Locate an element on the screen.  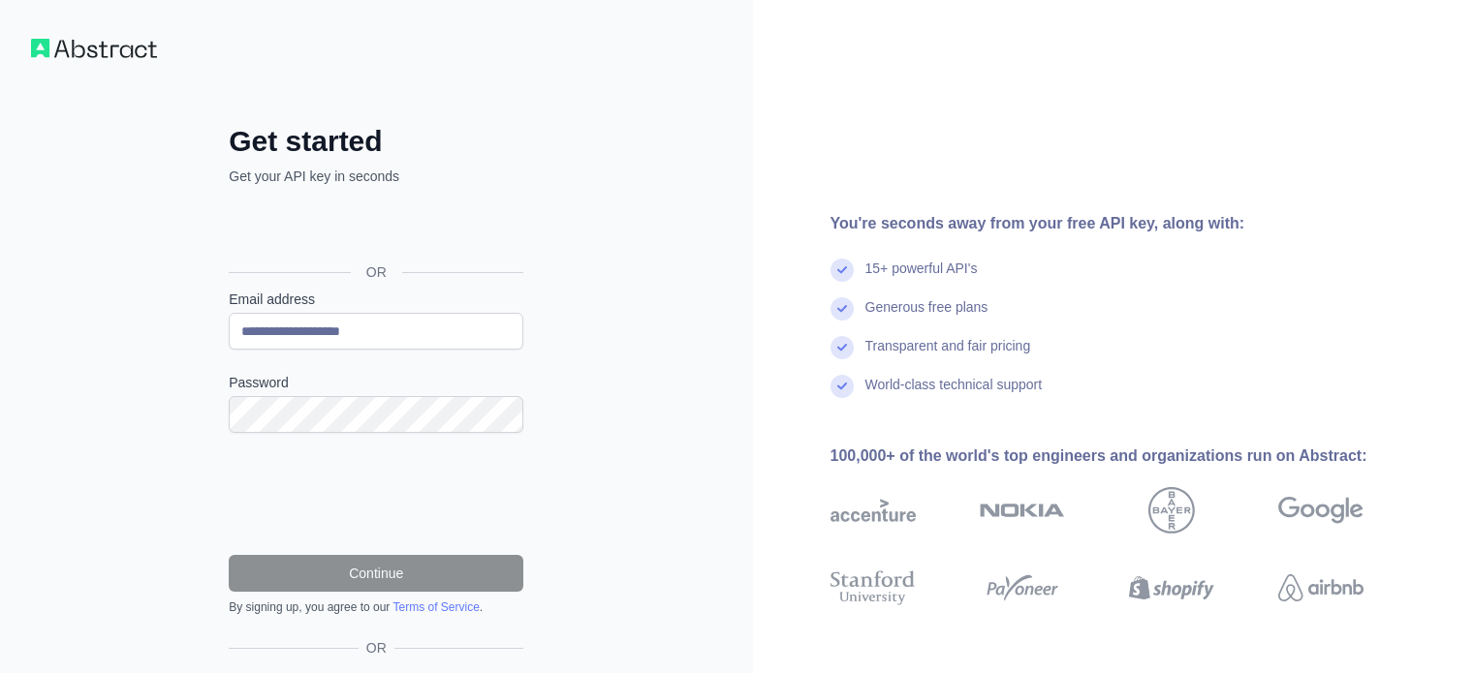
a: Terms of Service is located at coordinates (435, 607).